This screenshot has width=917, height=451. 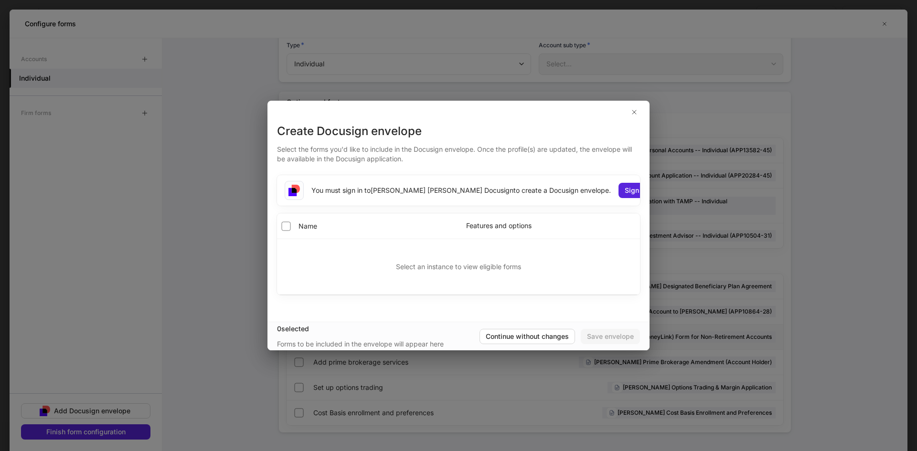 What do you see at coordinates (459, 267) in the screenshot?
I see `p: Select an instance to view eligible forms` at bounding box center [459, 267].